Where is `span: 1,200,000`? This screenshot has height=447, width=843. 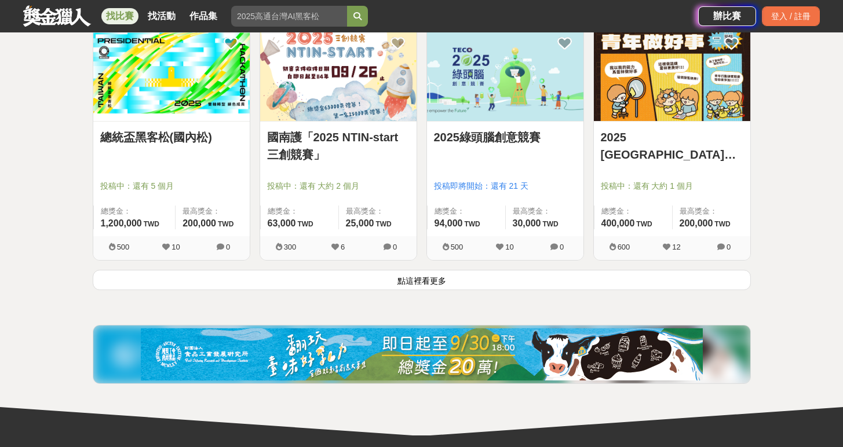 span: 1,200,000 is located at coordinates (121, 223).